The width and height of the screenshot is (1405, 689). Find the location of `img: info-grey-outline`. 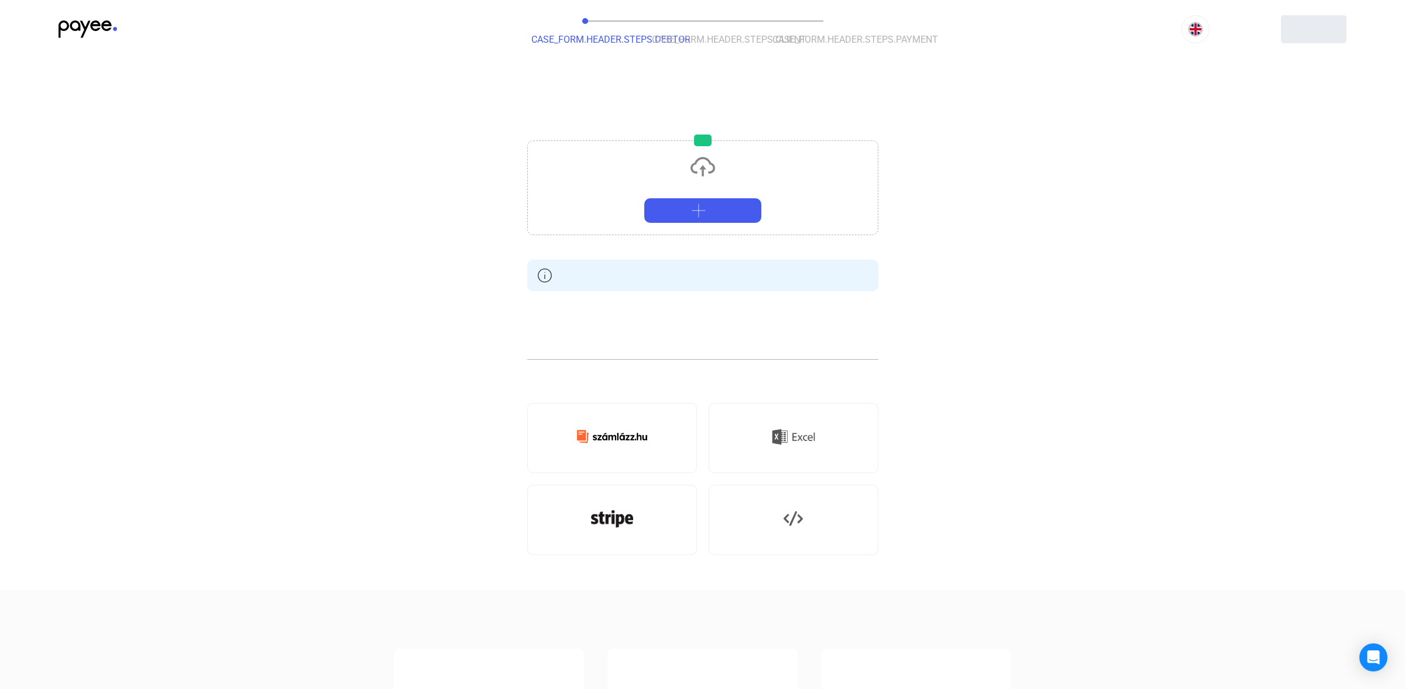

img: info-grey-outline is located at coordinates (545, 276).